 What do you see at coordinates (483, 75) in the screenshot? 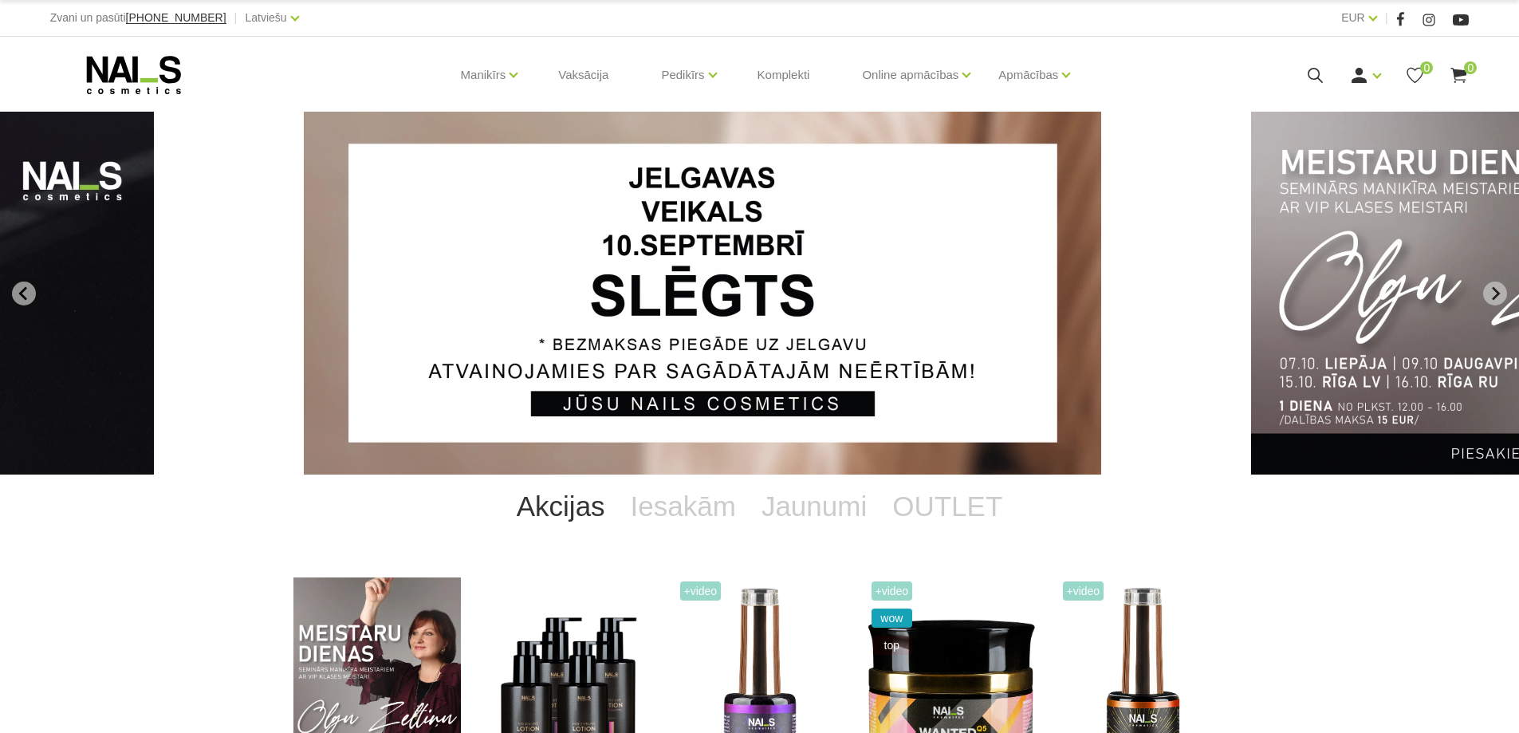
I see `a: Manikīrs` at bounding box center [483, 75].